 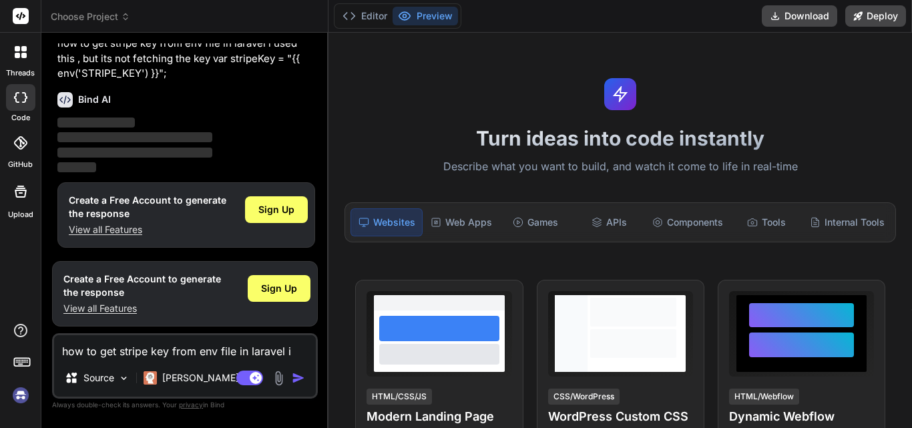 What do you see at coordinates (21, 395) in the screenshot?
I see `img: signin` at bounding box center [21, 395].